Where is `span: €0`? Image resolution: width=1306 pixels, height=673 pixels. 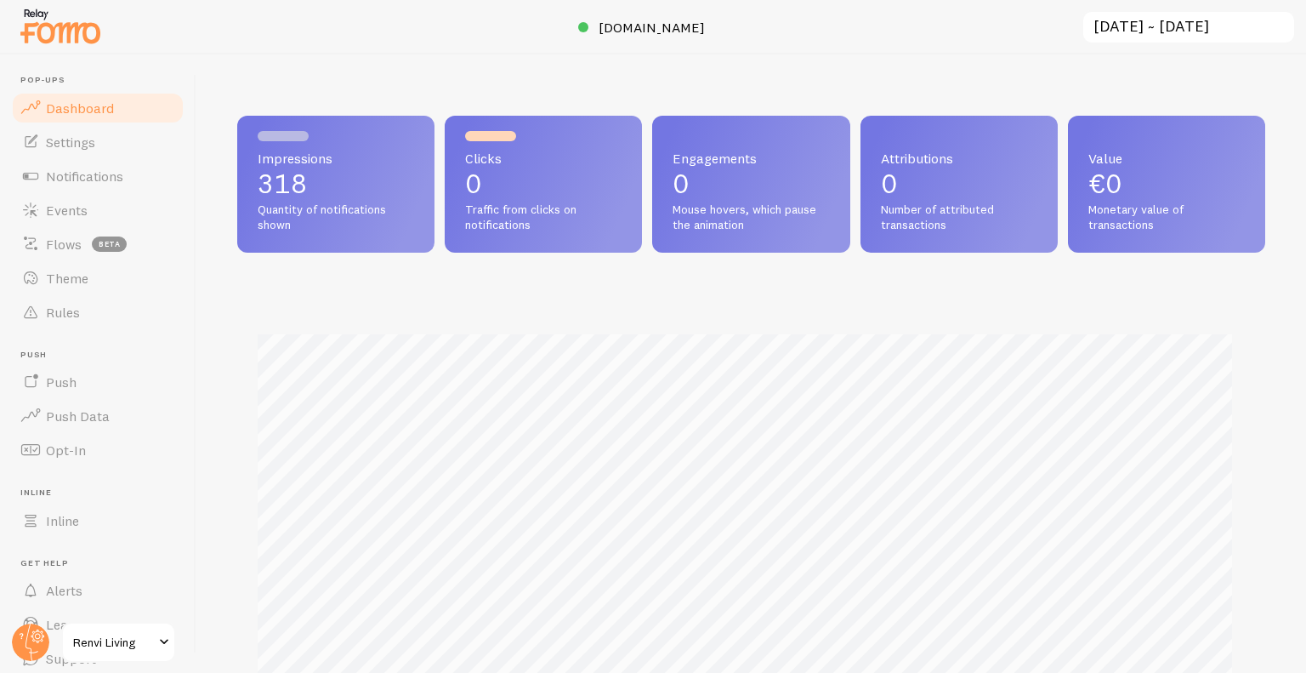
span: €0 is located at coordinates (1105, 183).